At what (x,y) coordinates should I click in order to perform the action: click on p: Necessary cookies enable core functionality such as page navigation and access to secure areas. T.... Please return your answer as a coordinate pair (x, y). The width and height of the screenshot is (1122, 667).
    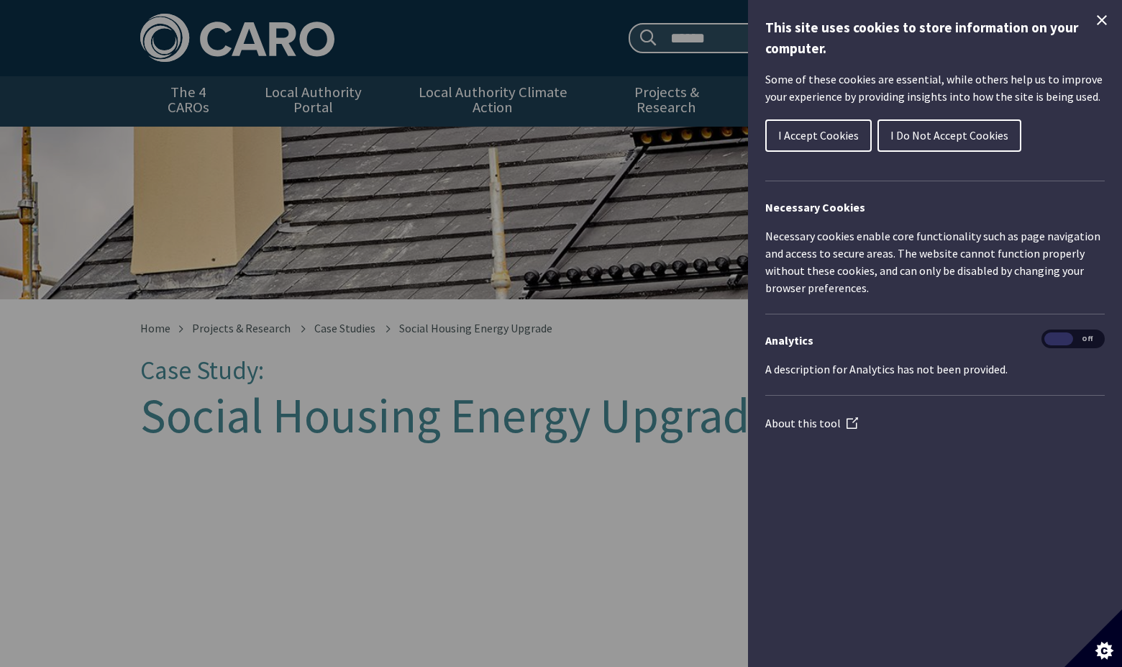
    Looking at the image, I should click on (935, 262).